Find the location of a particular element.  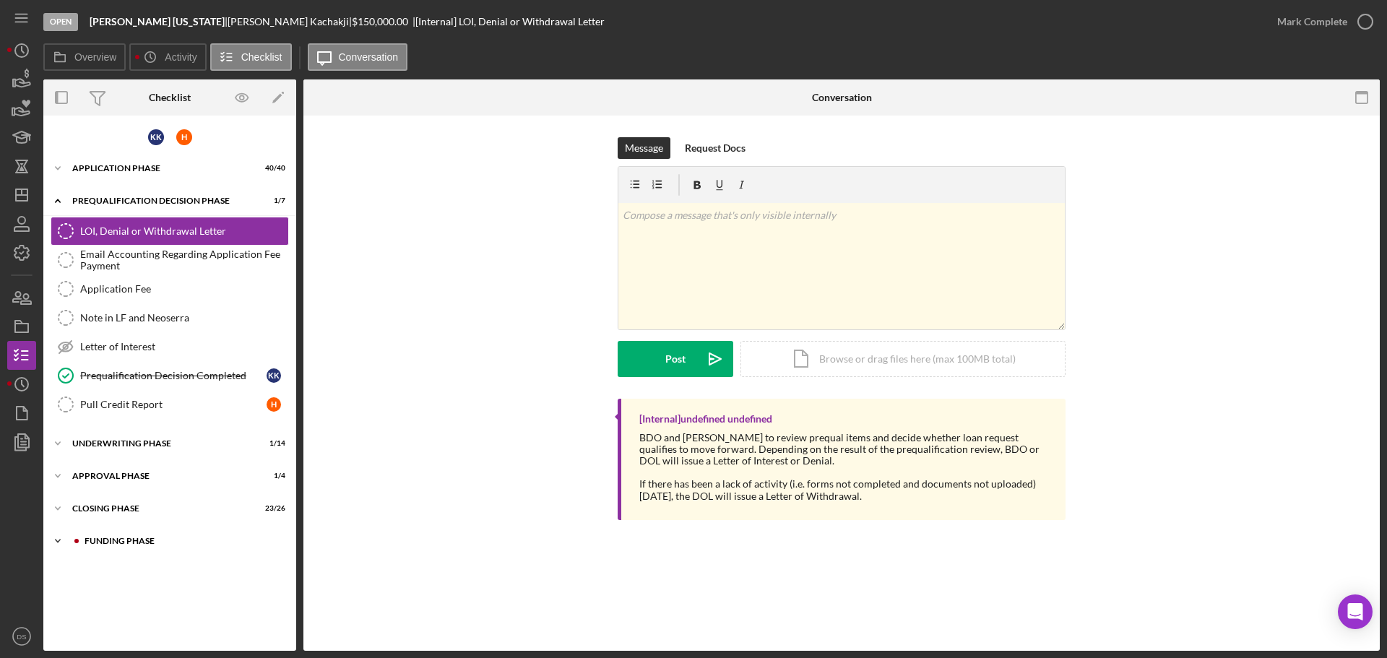

div: Request Docs is located at coordinates (715, 148).